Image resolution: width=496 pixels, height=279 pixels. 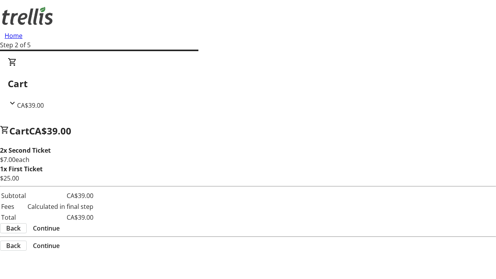 I want to click on td: Subtotal, so click(x=14, y=196).